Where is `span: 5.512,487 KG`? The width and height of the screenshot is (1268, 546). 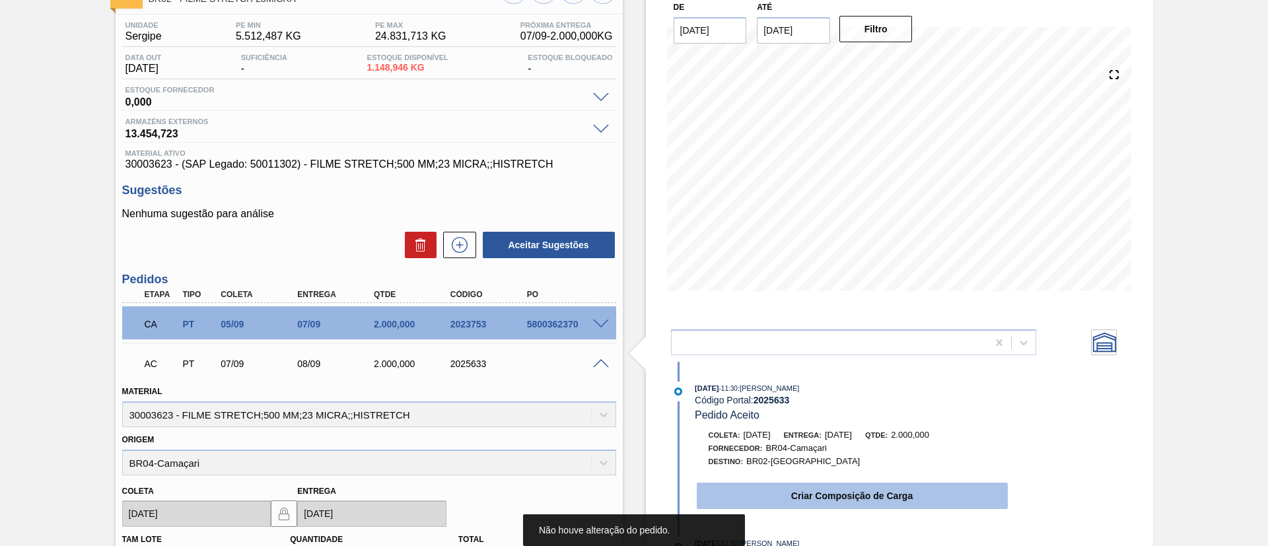
span: 5.512,487 KG is located at coordinates (268, 36).